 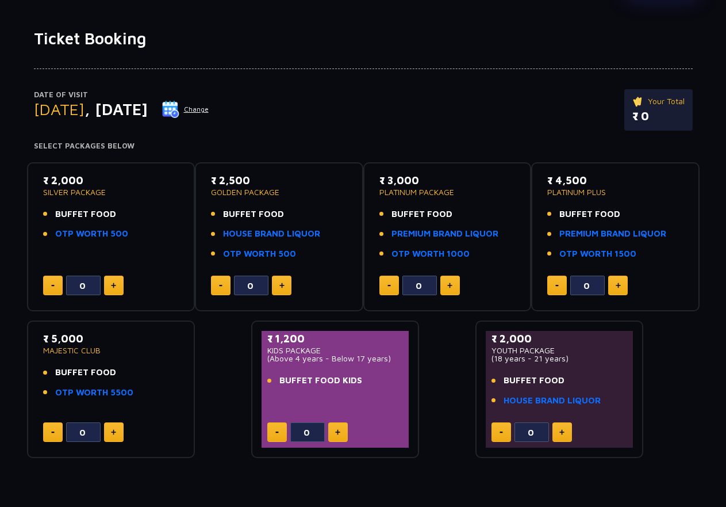 What do you see at coordinates (560, 358) in the screenshot?
I see `p: (18 years - 21 years)` at bounding box center [560, 358].